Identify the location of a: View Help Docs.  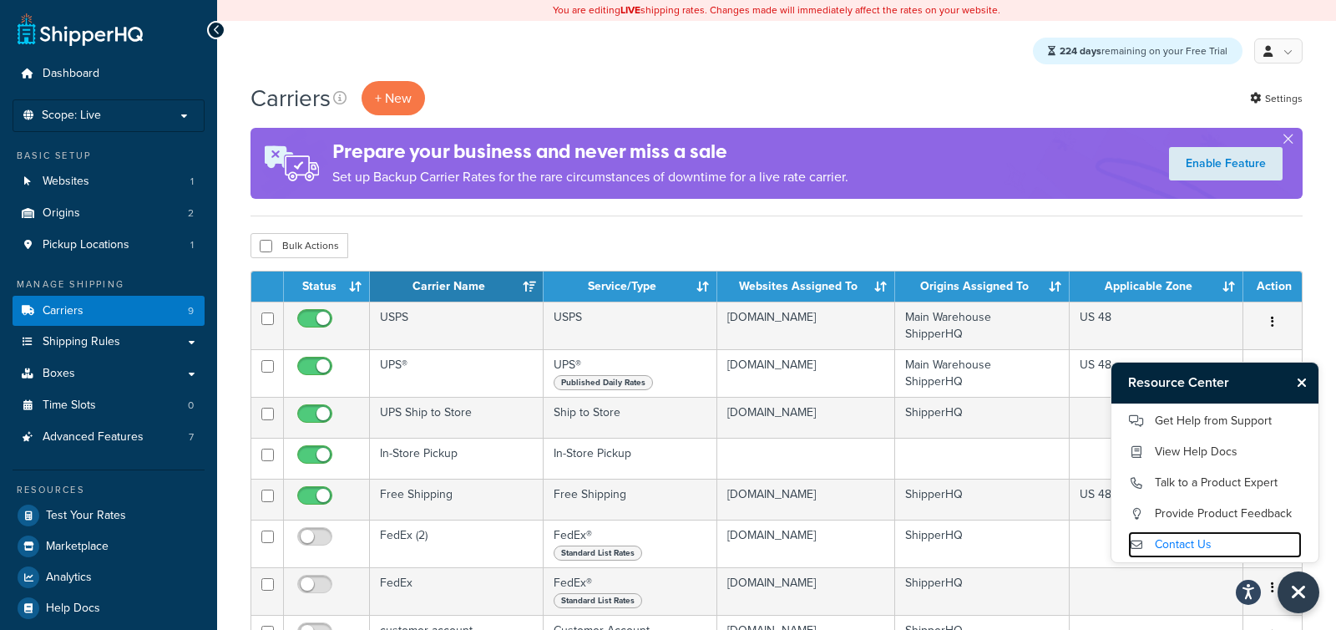
(1215, 452).